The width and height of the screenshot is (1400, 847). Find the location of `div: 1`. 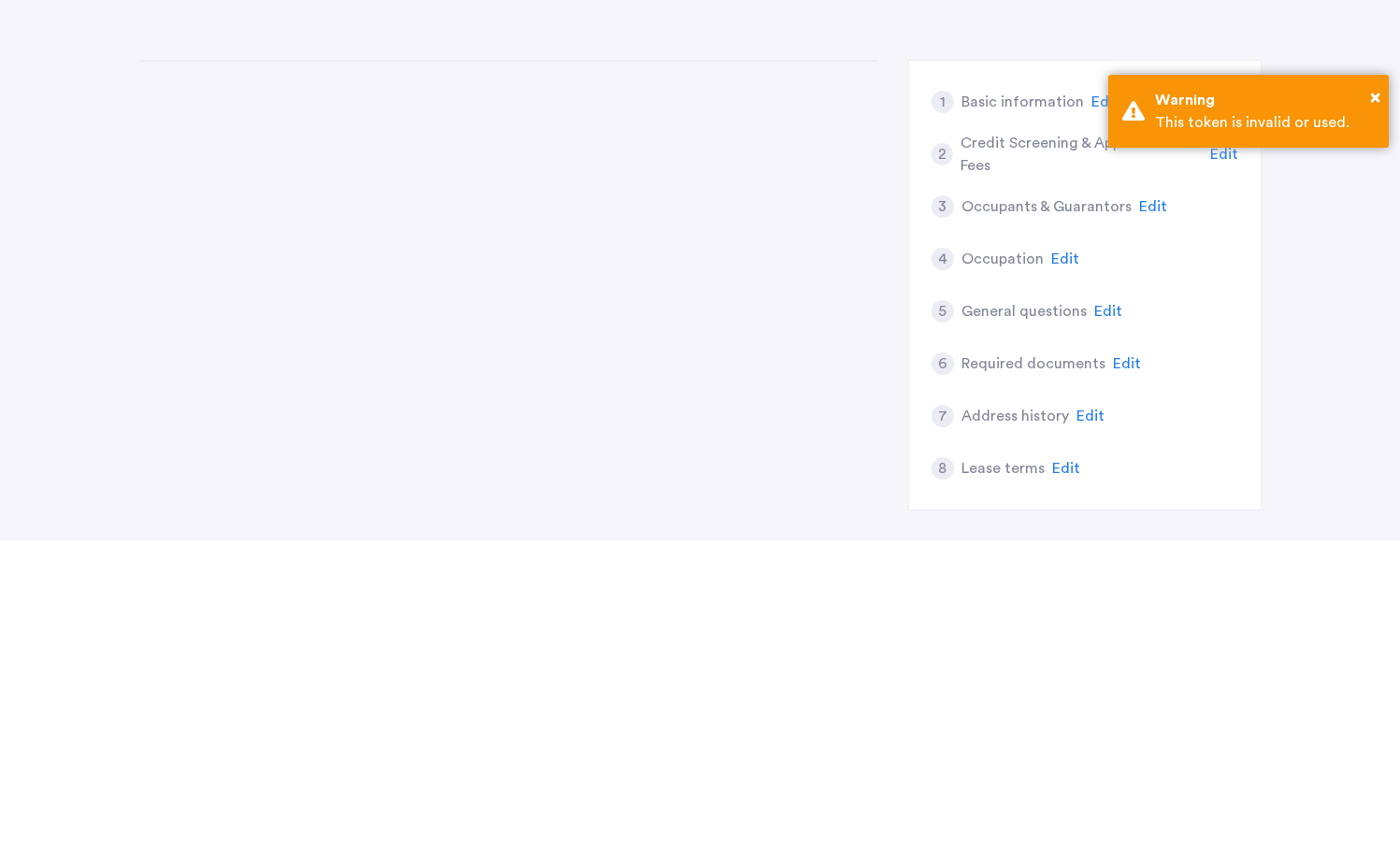

div: 1 is located at coordinates (943, 102).